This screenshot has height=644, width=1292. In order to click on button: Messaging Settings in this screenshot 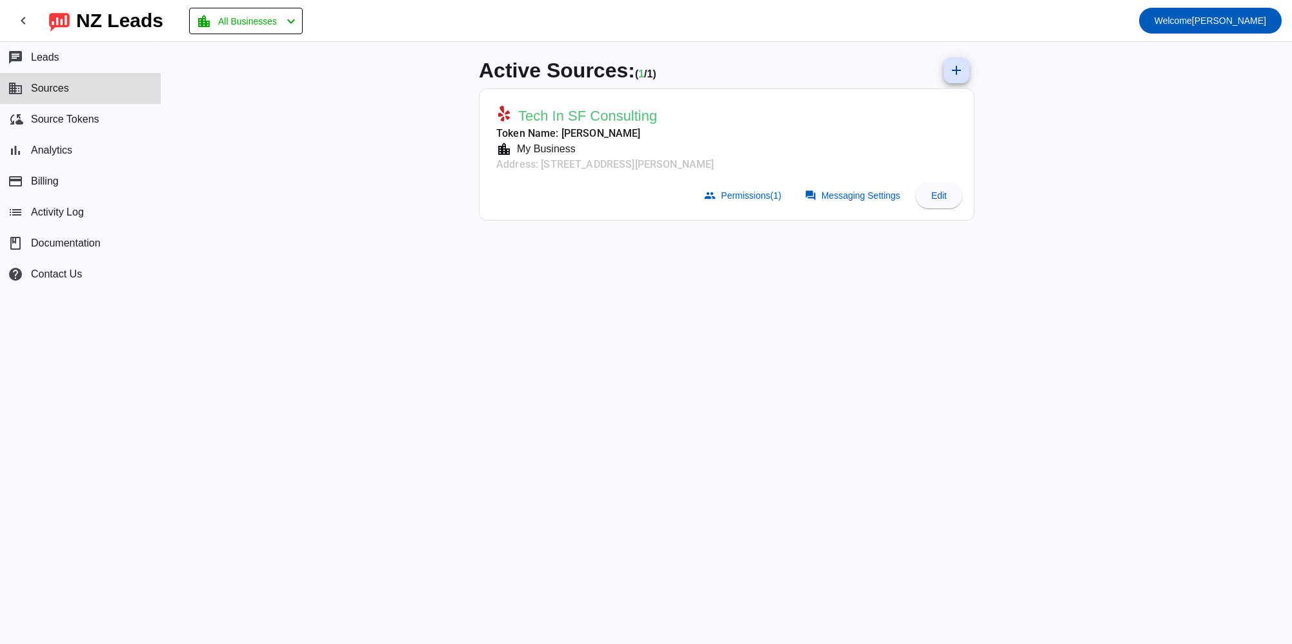, I will do `click(854, 195)`.